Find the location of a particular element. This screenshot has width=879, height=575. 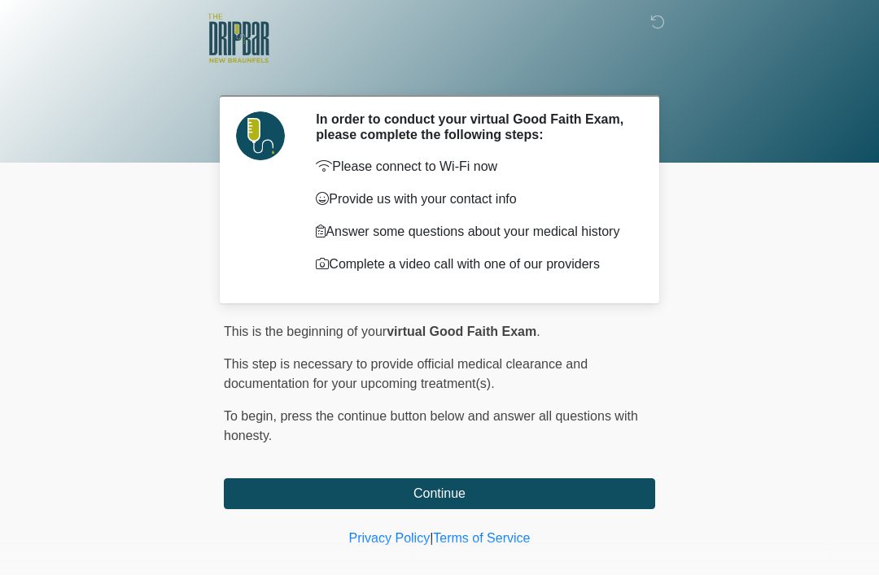

button: Continue is located at coordinates (439, 494).